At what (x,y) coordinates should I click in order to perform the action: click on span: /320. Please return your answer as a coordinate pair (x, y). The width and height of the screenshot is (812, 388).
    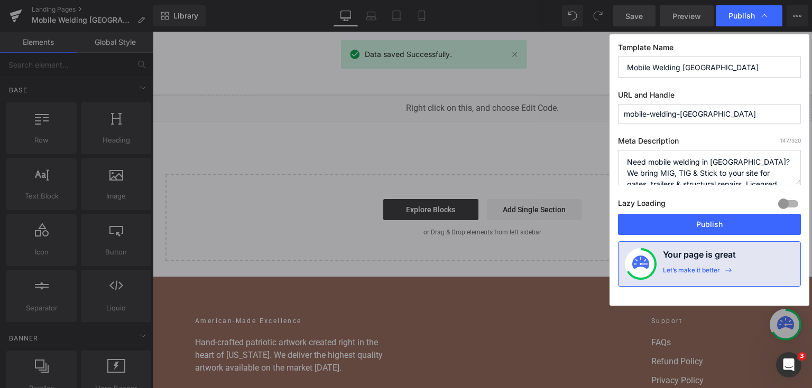
    Looking at the image, I should click on (790, 141).